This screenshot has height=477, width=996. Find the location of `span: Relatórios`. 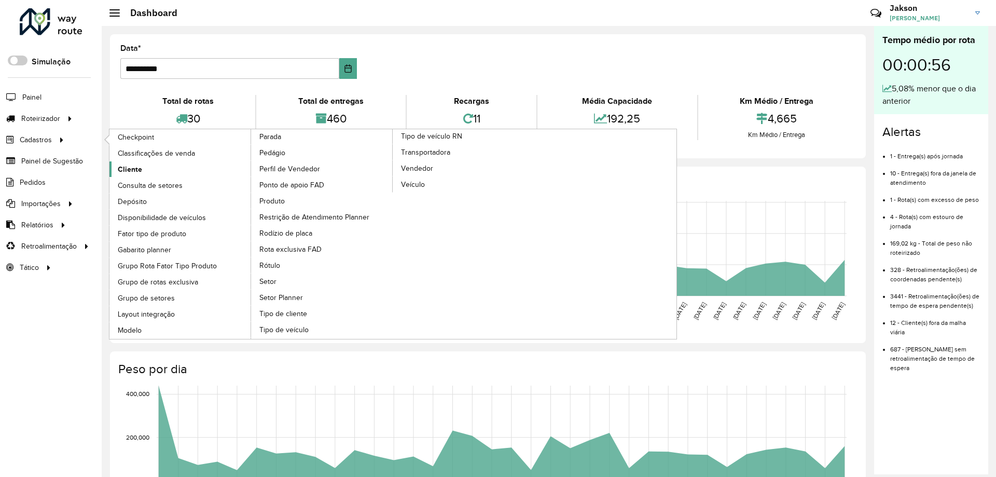

span: Relatórios is located at coordinates (37, 225).